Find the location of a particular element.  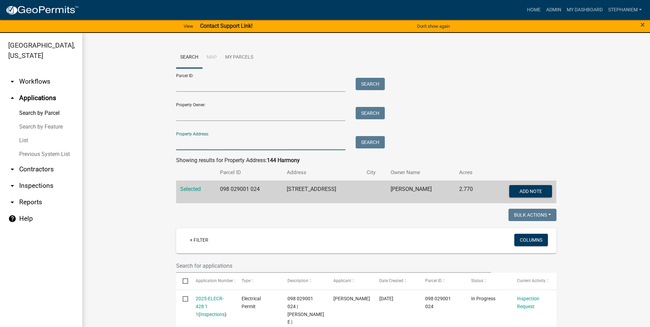

span: Selected is located at coordinates (190, 189).